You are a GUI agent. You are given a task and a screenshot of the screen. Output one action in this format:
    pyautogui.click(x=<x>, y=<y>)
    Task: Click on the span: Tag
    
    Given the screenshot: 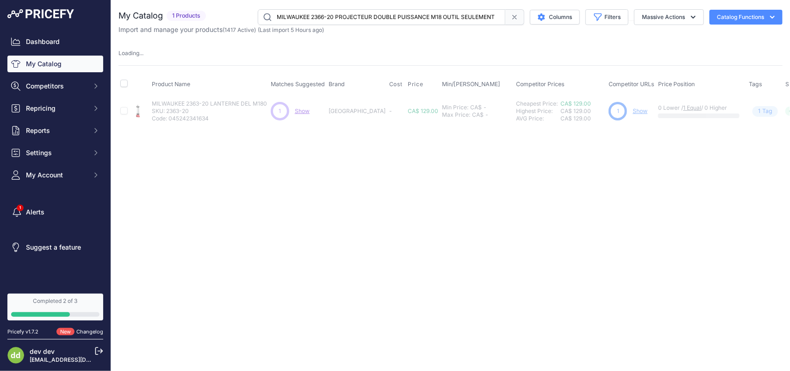 What is the action you would take?
    pyautogui.click(x=765, y=111)
    